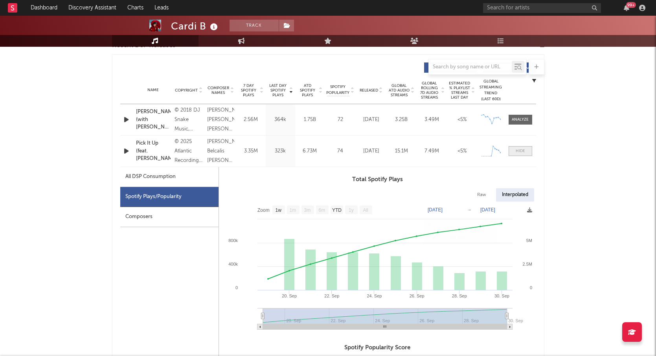  I want to click on text: 1m, so click(293, 210).